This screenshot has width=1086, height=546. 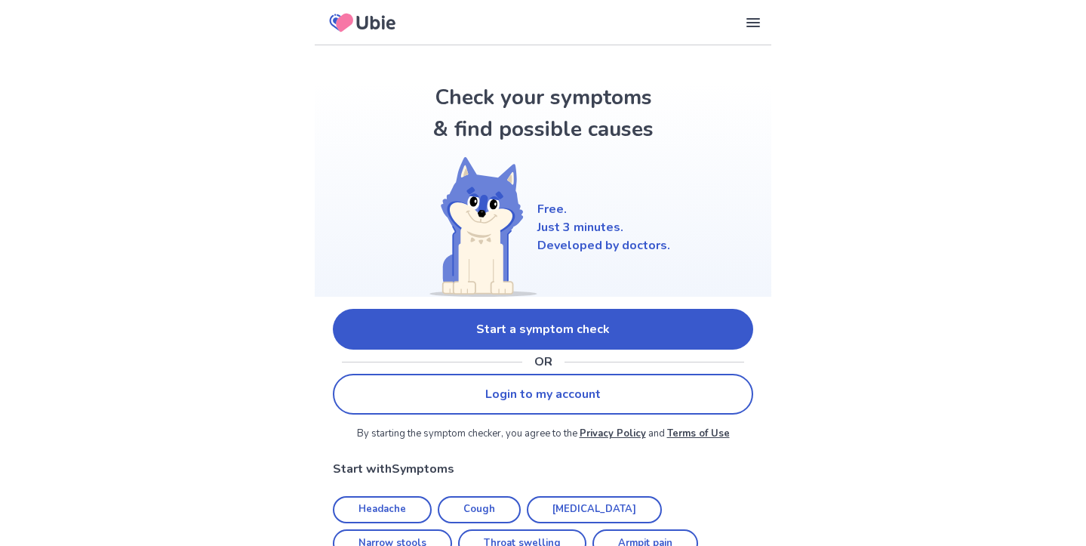 What do you see at coordinates (543, 362) in the screenshot?
I see `p: OR` at bounding box center [543, 362].